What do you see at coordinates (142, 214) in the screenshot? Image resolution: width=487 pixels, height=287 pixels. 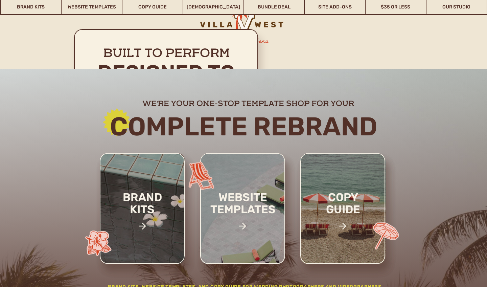 I see `h2: brand kits` at bounding box center [142, 214].